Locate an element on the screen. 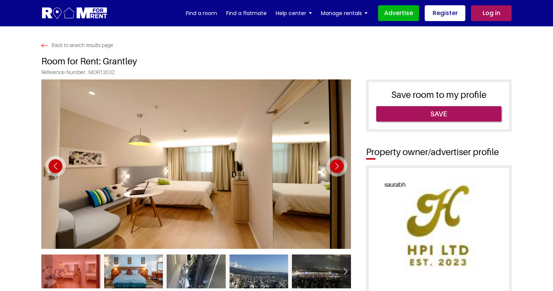 This screenshot has height=291, width=553. a: Back to search results page is located at coordinates (77, 45).